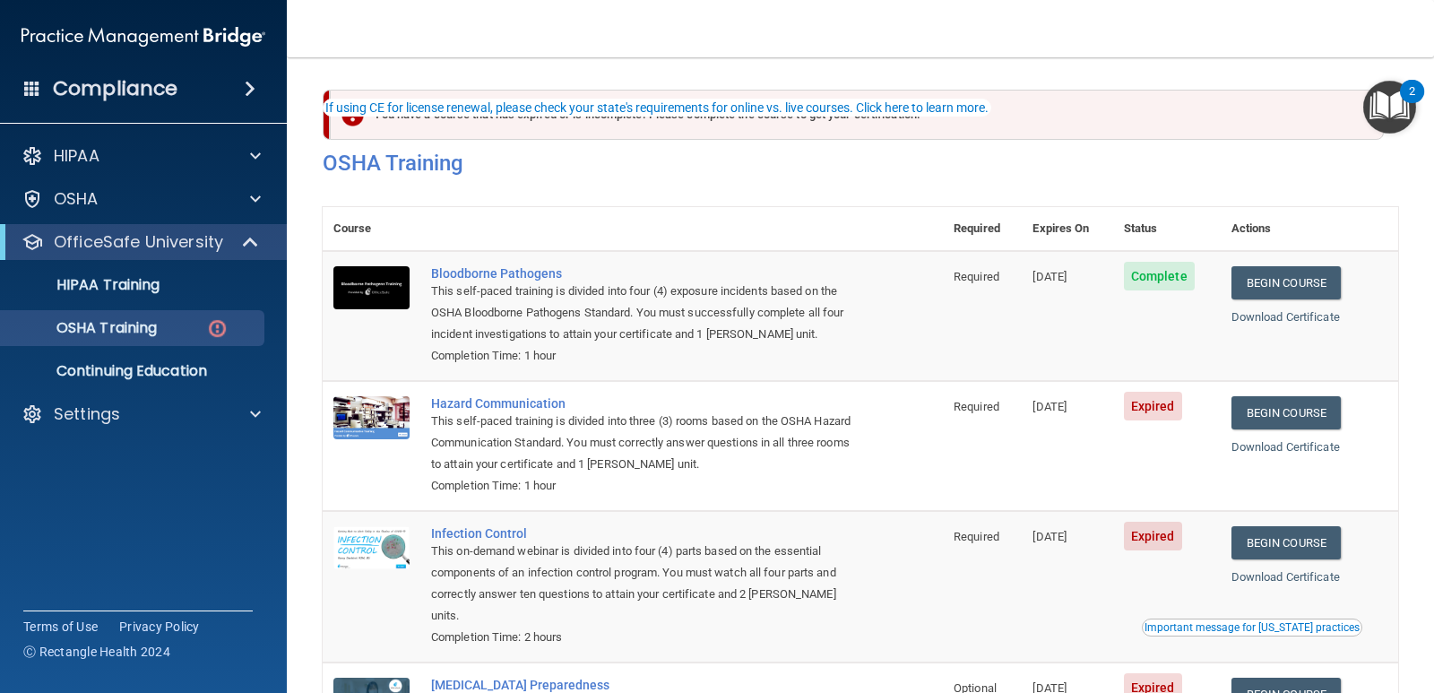 This screenshot has height=693, width=1434. Describe the element at coordinates (657, 108) in the screenshot. I see `div: If using CE for license renewal, please check your state's requirements for online vs. live cours...` at that location.